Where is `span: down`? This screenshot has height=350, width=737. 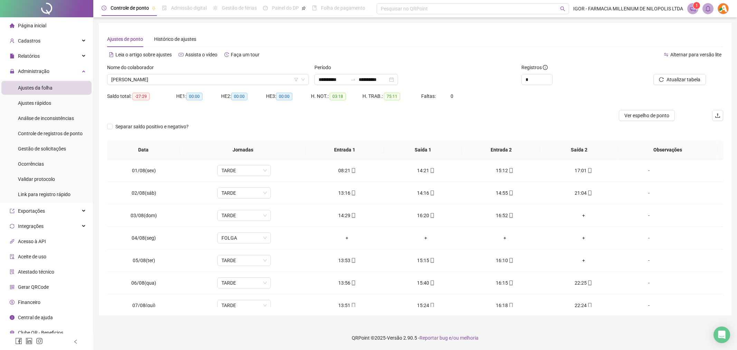
span: down is located at coordinates (303, 79).